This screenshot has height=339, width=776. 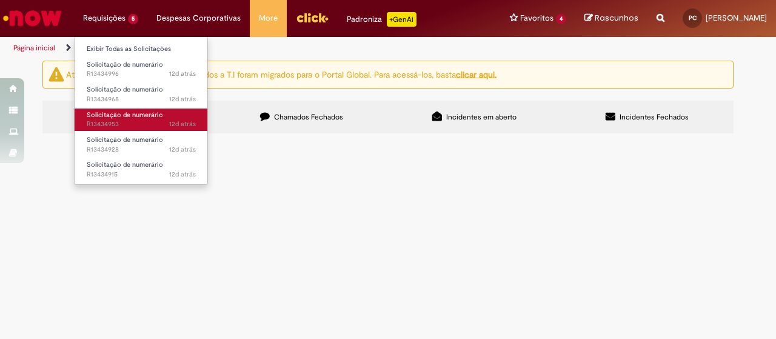 What do you see at coordinates (141, 74) in the screenshot?
I see `span: R13434996` at bounding box center [141, 74].